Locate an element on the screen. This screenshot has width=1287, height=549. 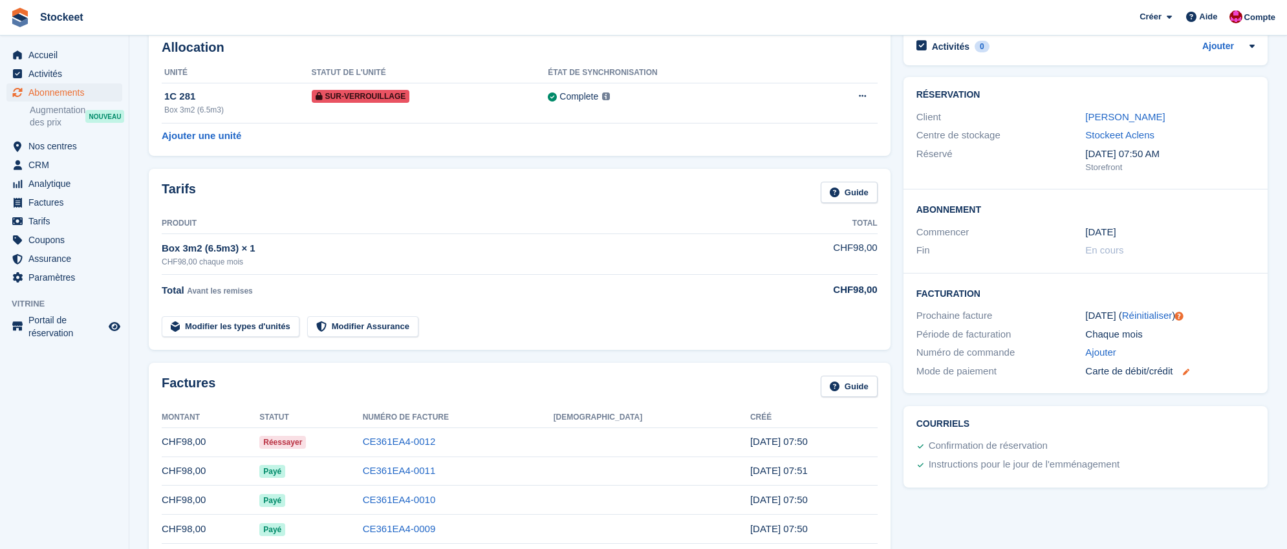
div: 1C 281 is located at coordinates (238, 96).